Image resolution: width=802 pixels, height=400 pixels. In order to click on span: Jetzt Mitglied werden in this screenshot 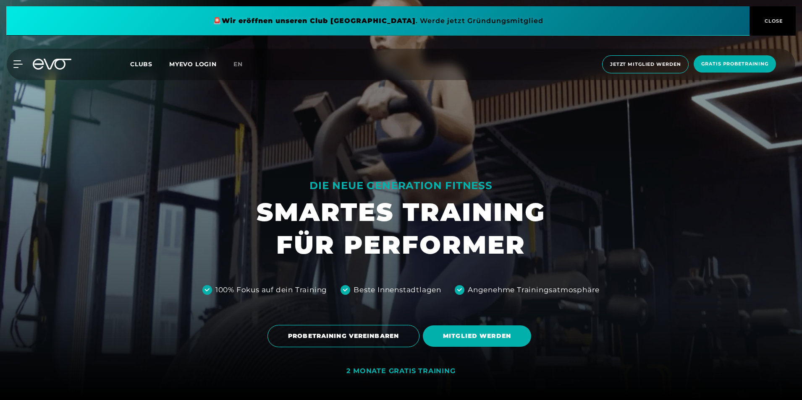, I will do `click(645, 64)`.